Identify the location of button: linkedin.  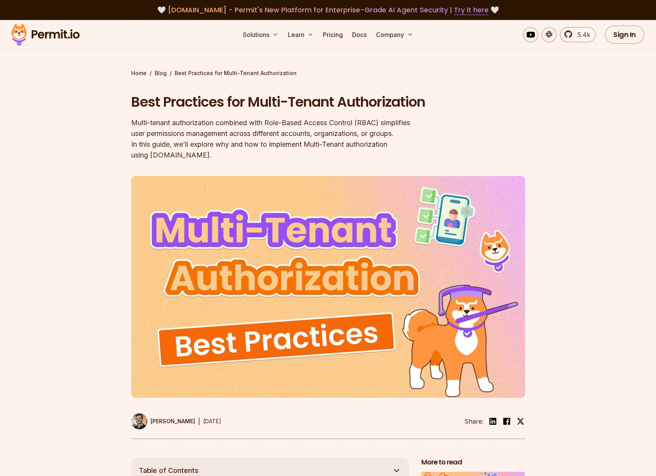
(493, 421).